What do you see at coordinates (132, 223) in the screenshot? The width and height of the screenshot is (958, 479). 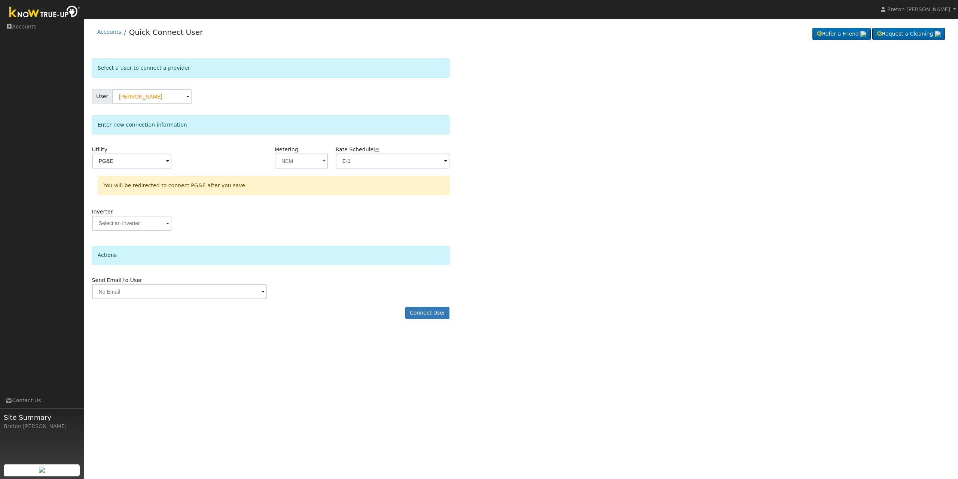 I see `input: Select an Inverter` at bounding box center [132, 223].